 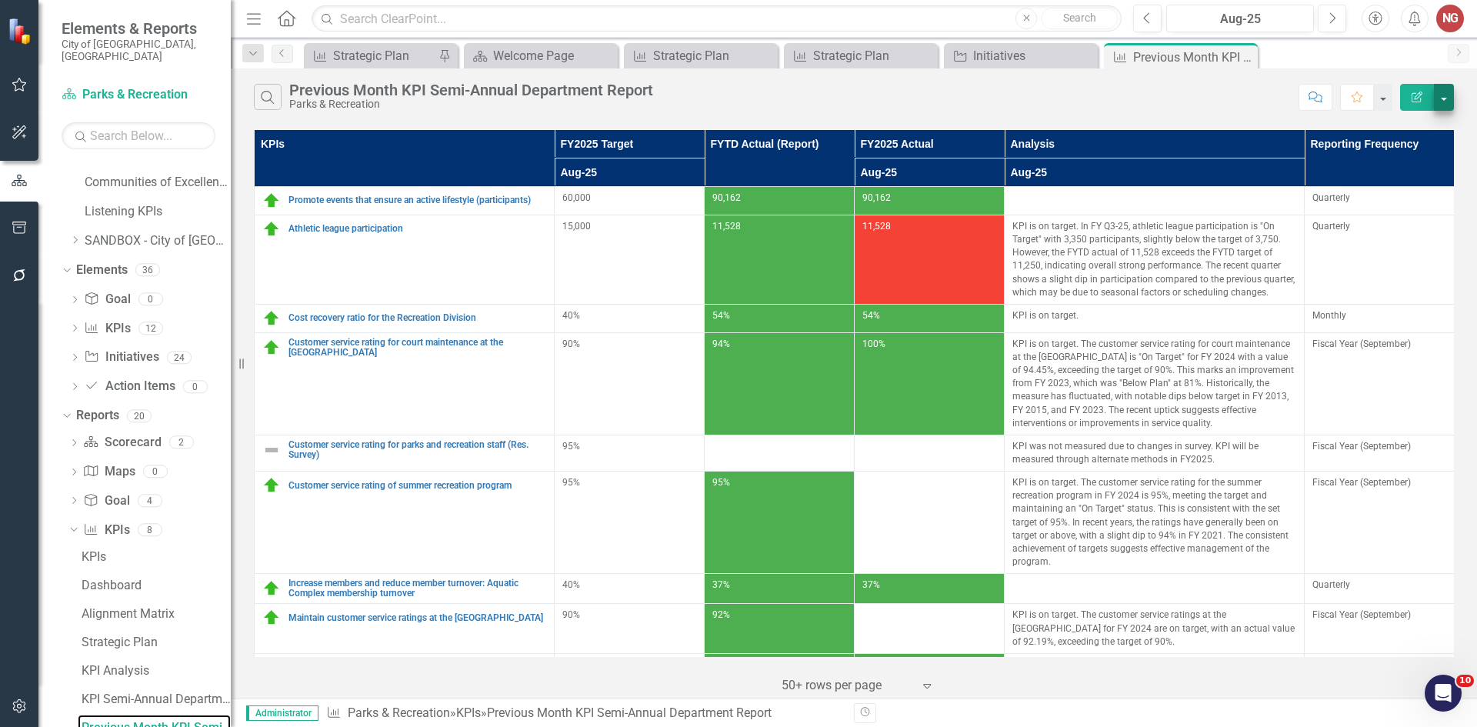 What do you see at coordinates (1154, 453) in the screenshot?
I see `p: KPI was not measured due to changes in survey. KPI will be measured through alternate methods in ...` at bounding box center [1154, 453].